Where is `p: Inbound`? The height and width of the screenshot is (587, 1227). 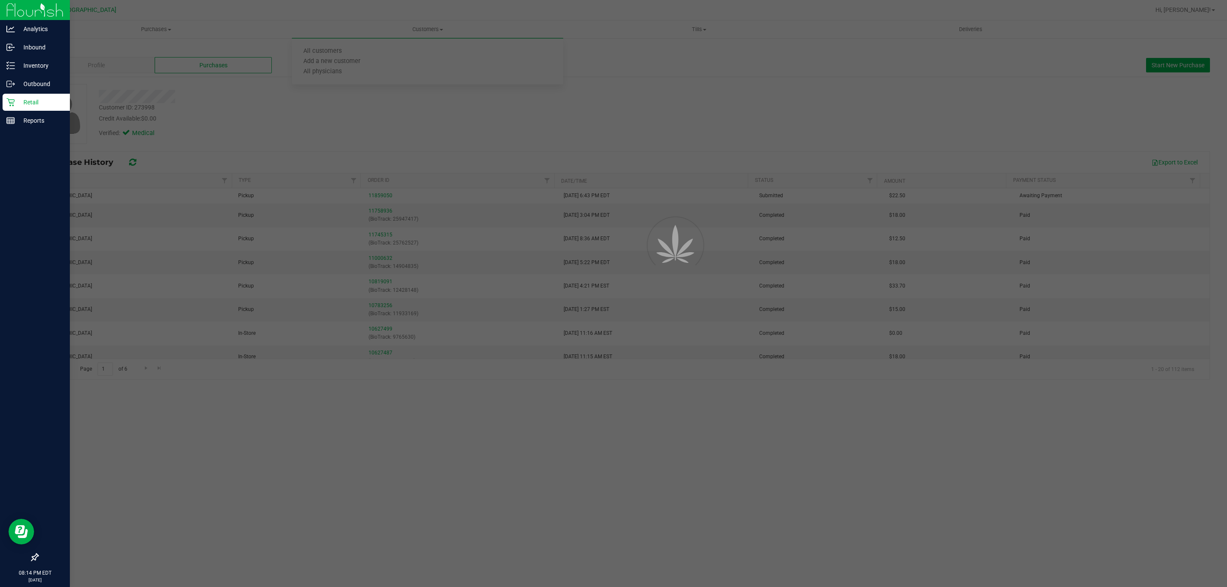 p: Inbound is located at coordinates (40, 47).